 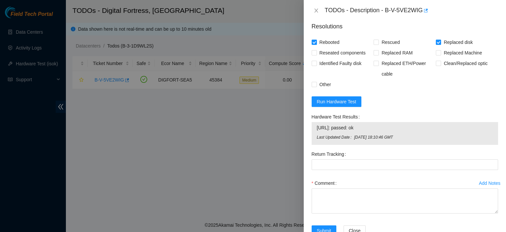 What do you see at coordinates (490, 183) in the screenshot?
I see `div: Add Notes` at bounding box center [490, 183].